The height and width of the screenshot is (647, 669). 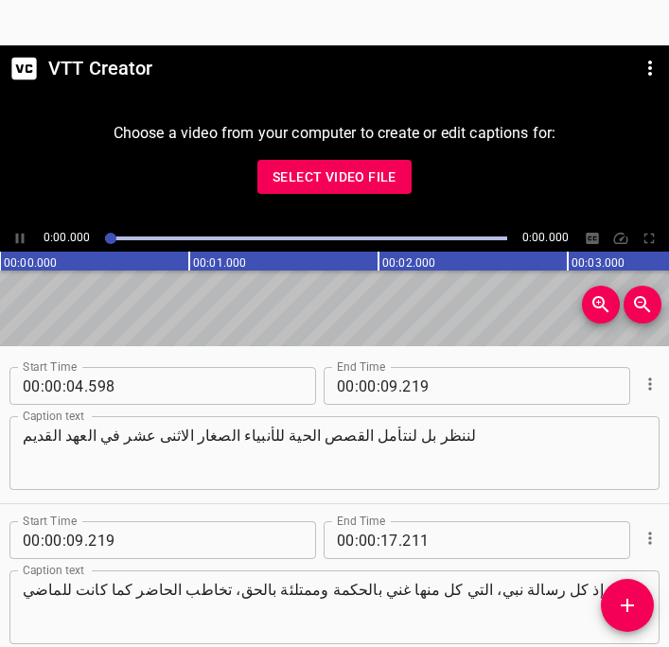 I want to click on text: 00:00.000, so click(x=30, y=263).